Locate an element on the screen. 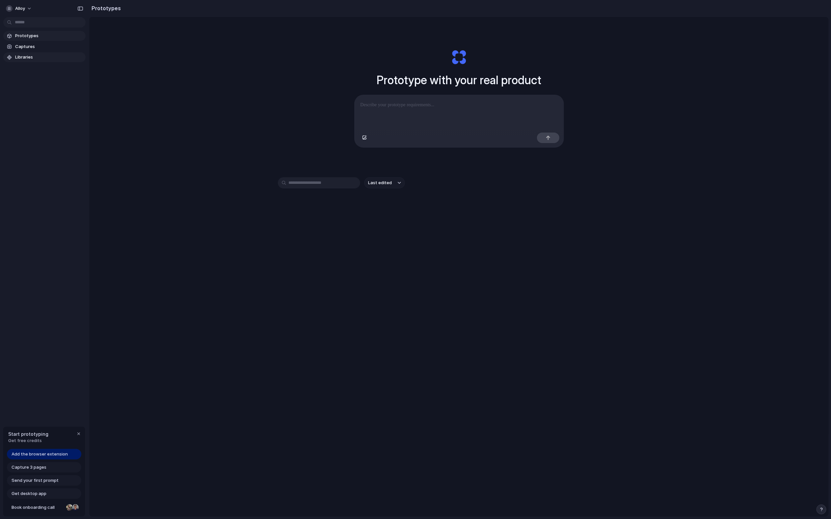 This screenshot has width=831, height=519. span: Add the browser extension is located at coordinates (40, 455).